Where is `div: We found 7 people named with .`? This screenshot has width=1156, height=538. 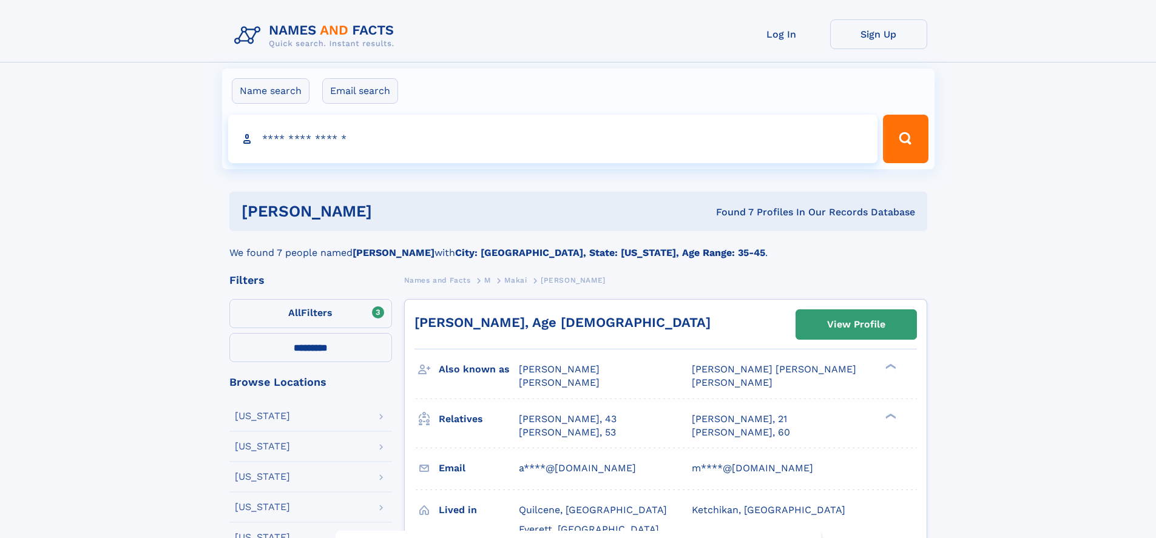 div: We found 7 people named with . is located at coordinates (578, 246).